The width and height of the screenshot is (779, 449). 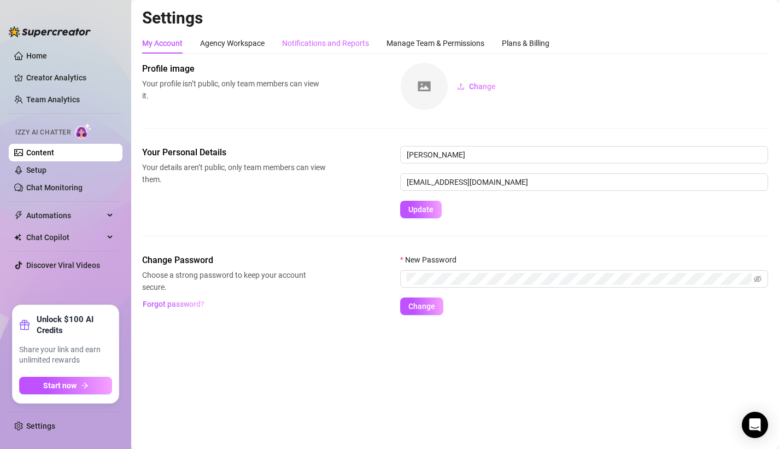 I want to click on span: Choose a strong password to keep your account secure., so click(x=234, y=281).